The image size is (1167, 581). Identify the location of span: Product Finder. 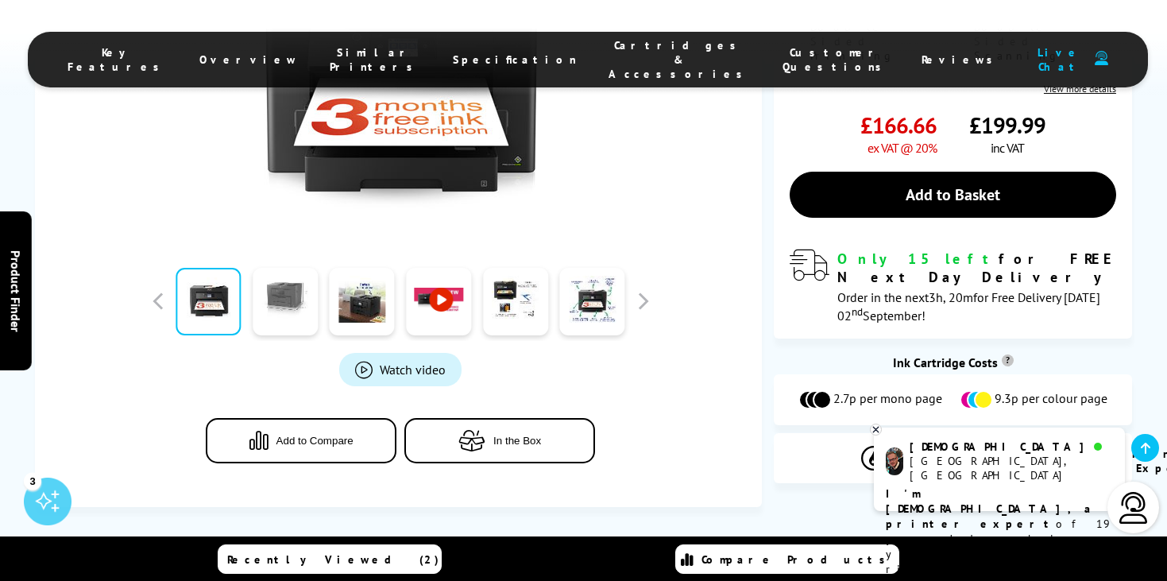
(16, 290).